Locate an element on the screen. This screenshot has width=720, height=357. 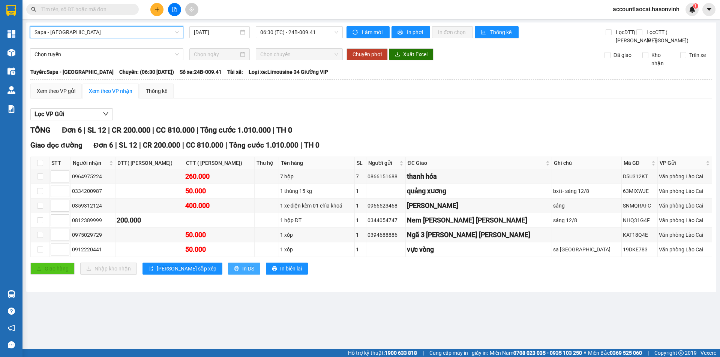
button: downloadXuất Excel is located at coordinates (411, 54).